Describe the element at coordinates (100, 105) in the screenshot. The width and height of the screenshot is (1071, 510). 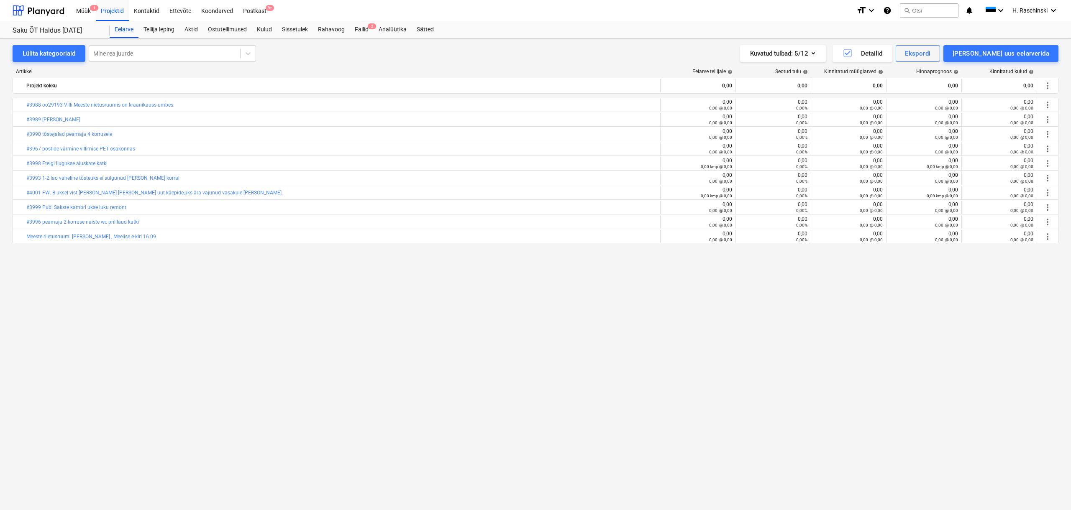
I see `a: #3988 oo29193 Villi Meeste riietusruumis on kraanikauss umbes.` at that location.